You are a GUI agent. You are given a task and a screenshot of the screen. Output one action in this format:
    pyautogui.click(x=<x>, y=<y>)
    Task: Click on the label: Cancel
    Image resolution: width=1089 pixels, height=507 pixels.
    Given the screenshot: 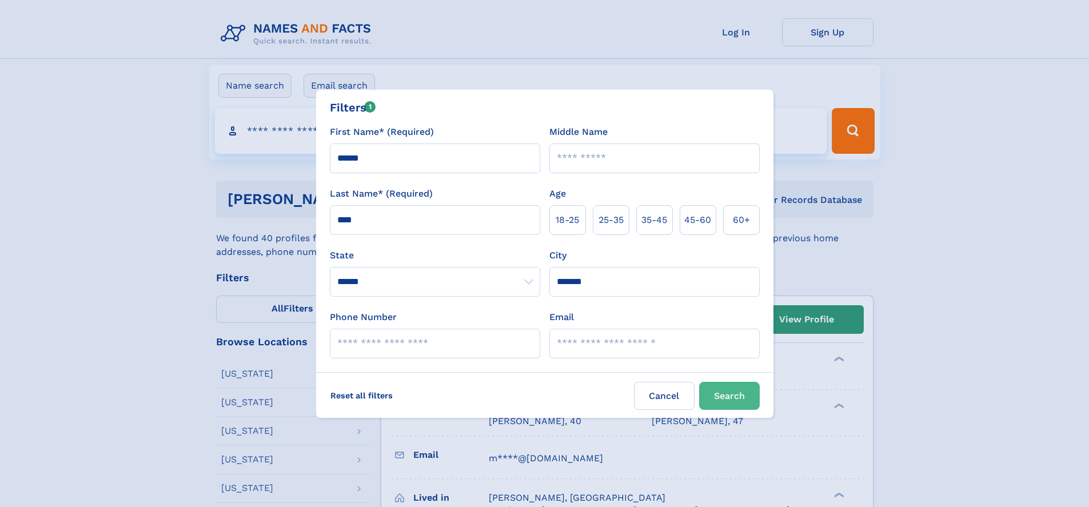 What is the action you would take?
    pyautogui.click(x=664, y=396)
    